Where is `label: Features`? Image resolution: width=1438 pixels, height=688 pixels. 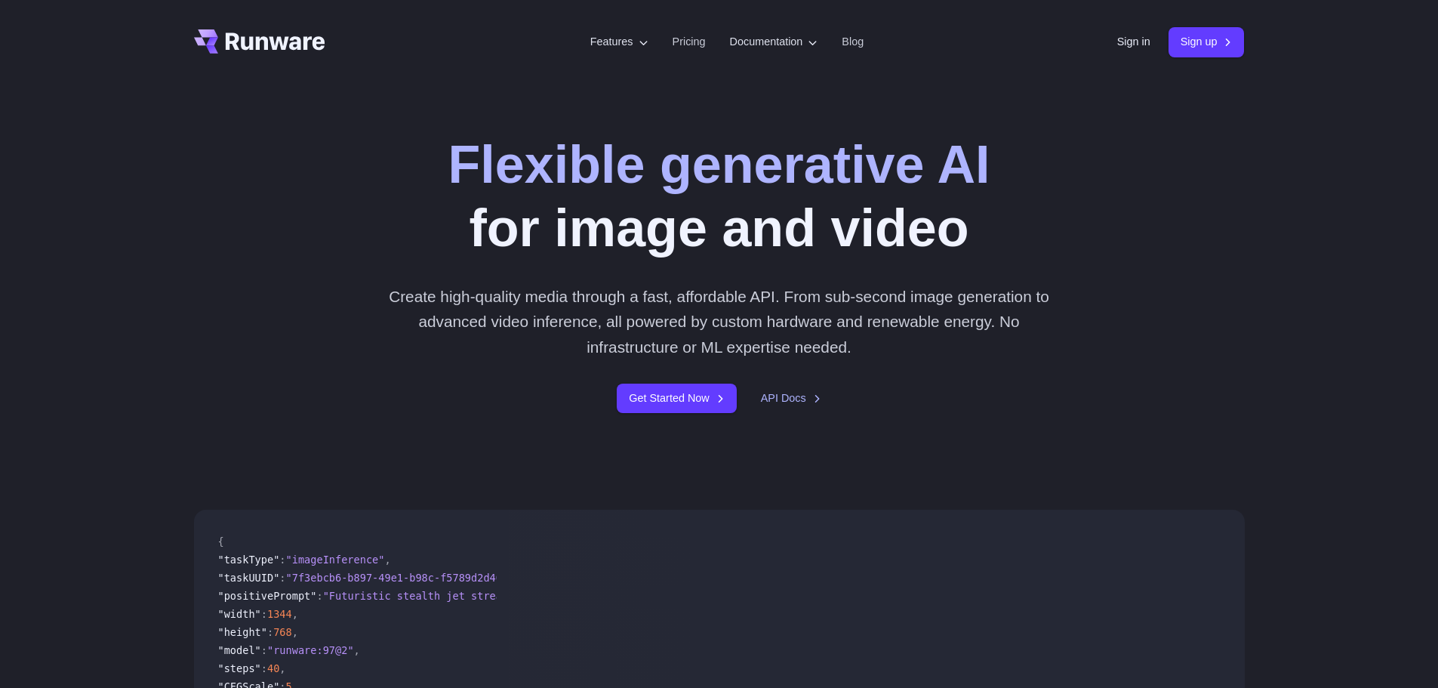
label: Features is located at coordinates (619, 42).